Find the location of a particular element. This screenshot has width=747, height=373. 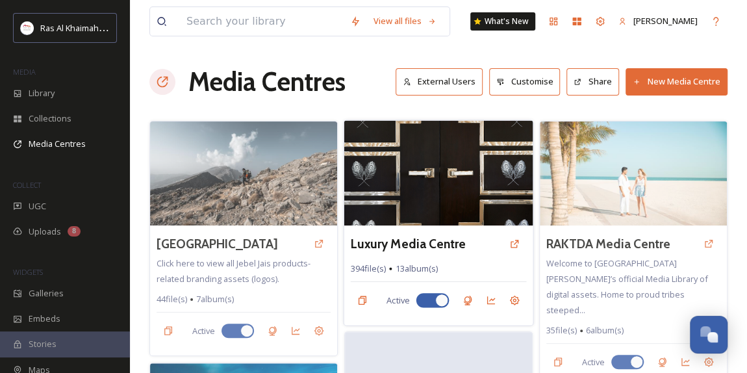

button: Share is located at coordinates (593, 81).